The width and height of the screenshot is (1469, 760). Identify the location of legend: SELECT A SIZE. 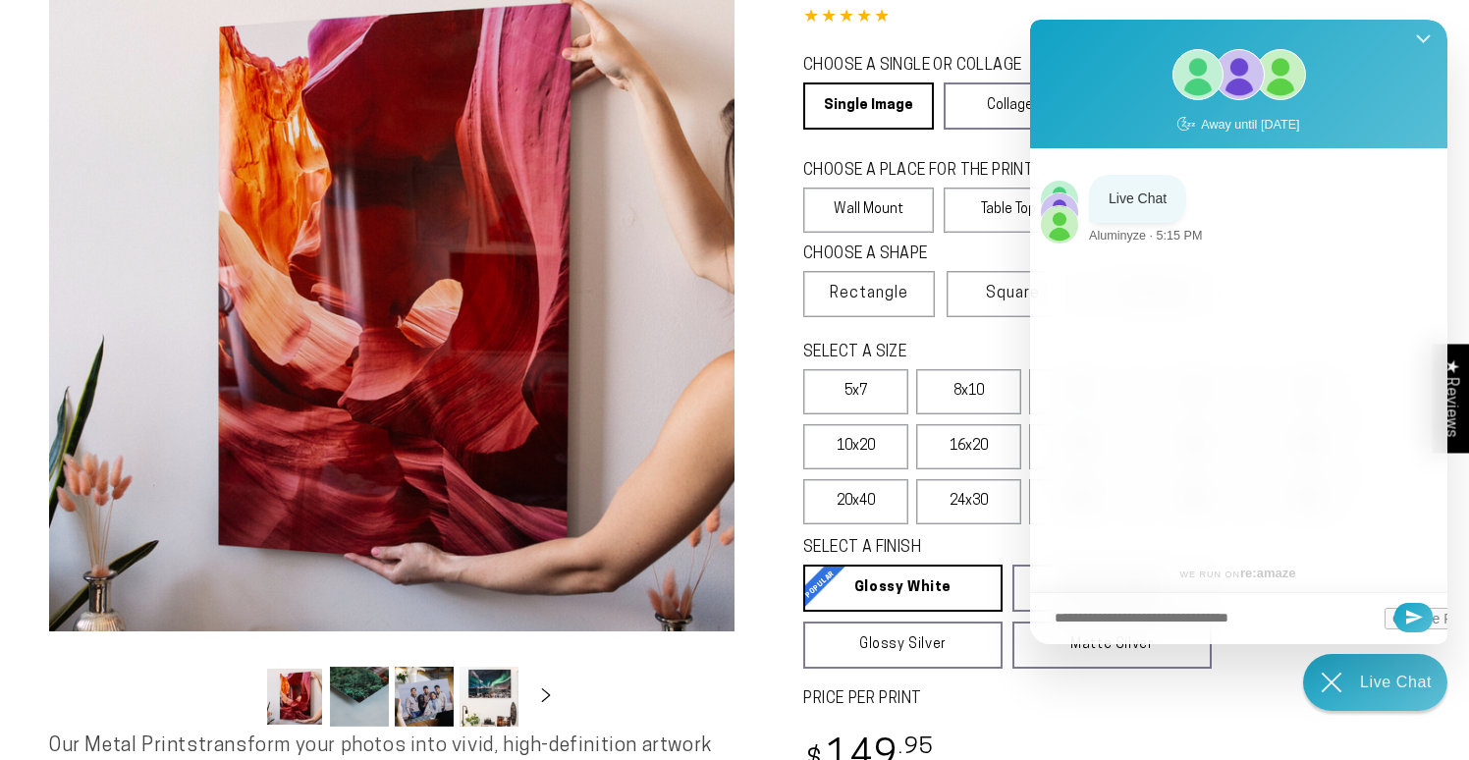
(984, 353).